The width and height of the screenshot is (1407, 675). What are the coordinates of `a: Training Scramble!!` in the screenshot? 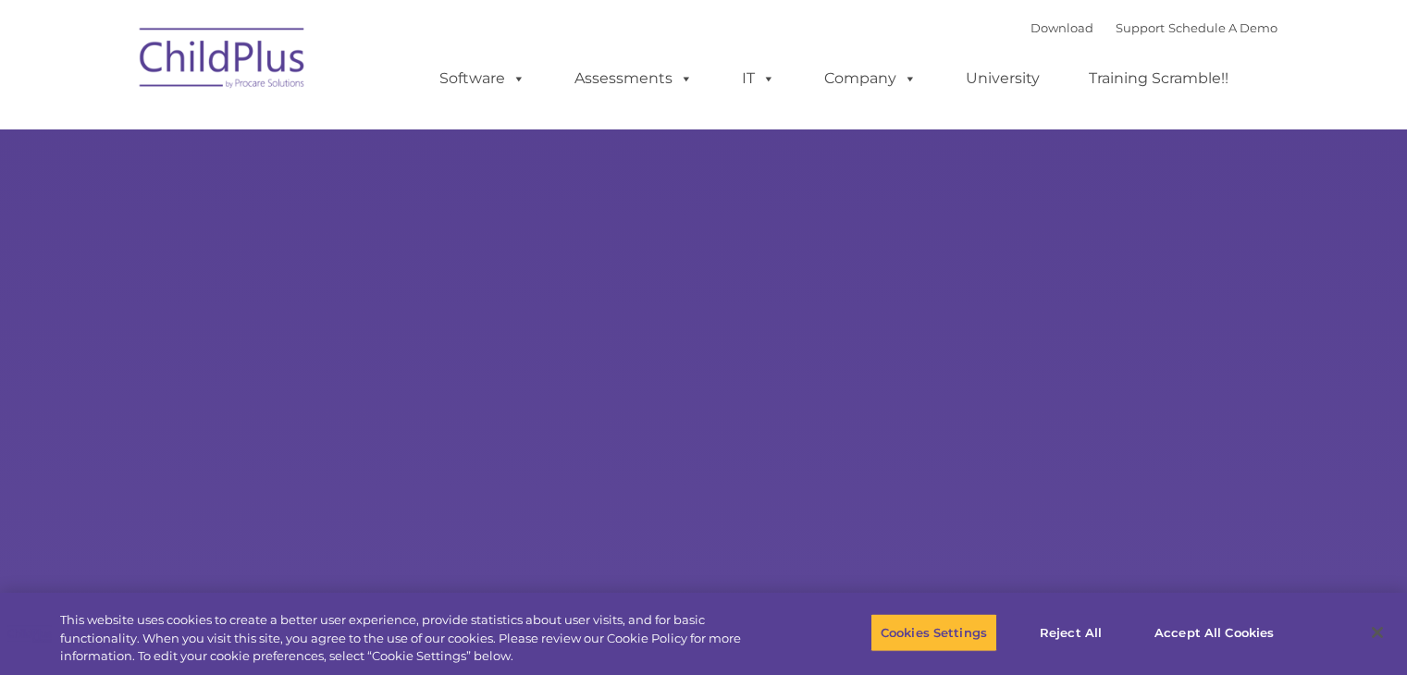 It's located at (1158, 79).